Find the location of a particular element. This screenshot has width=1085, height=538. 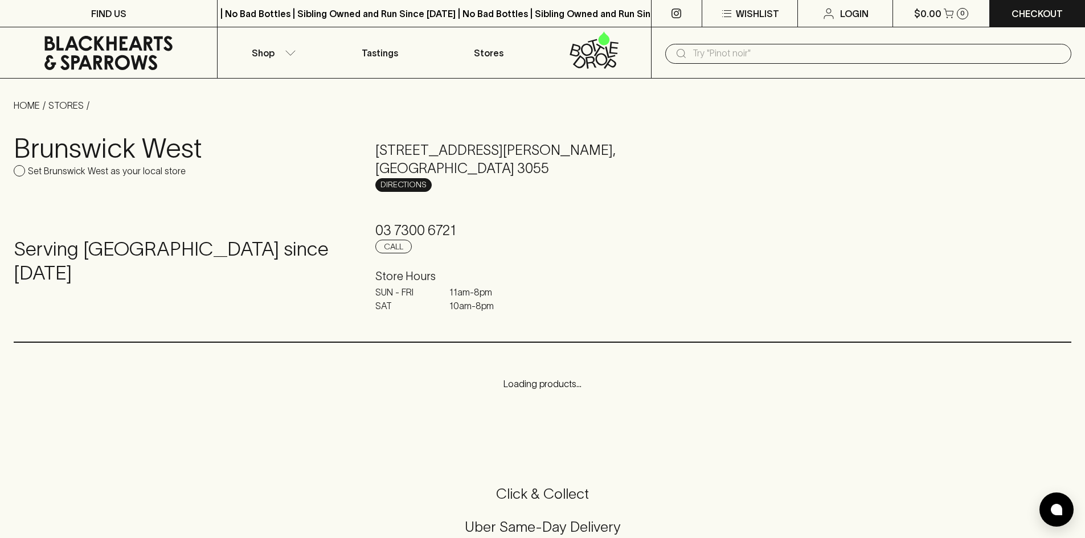

a: Directions is located at coordinates (403, 185).